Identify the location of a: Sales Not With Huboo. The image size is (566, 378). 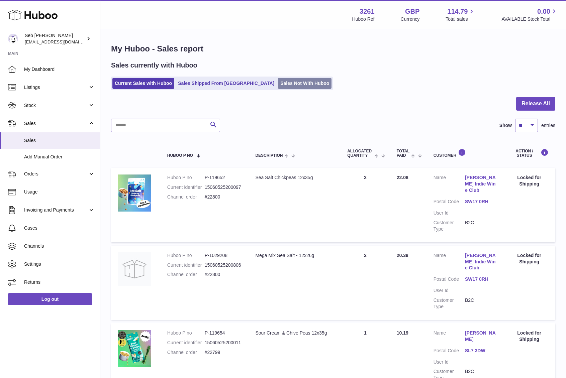
(305, 83).